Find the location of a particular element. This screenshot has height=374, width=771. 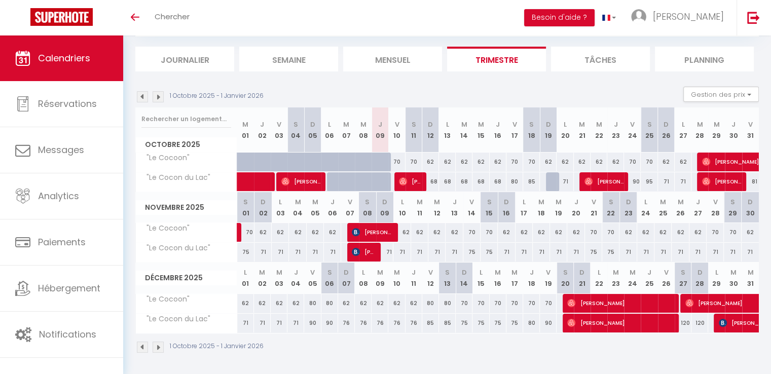

th: 17 is located at coordinates (524, 207).